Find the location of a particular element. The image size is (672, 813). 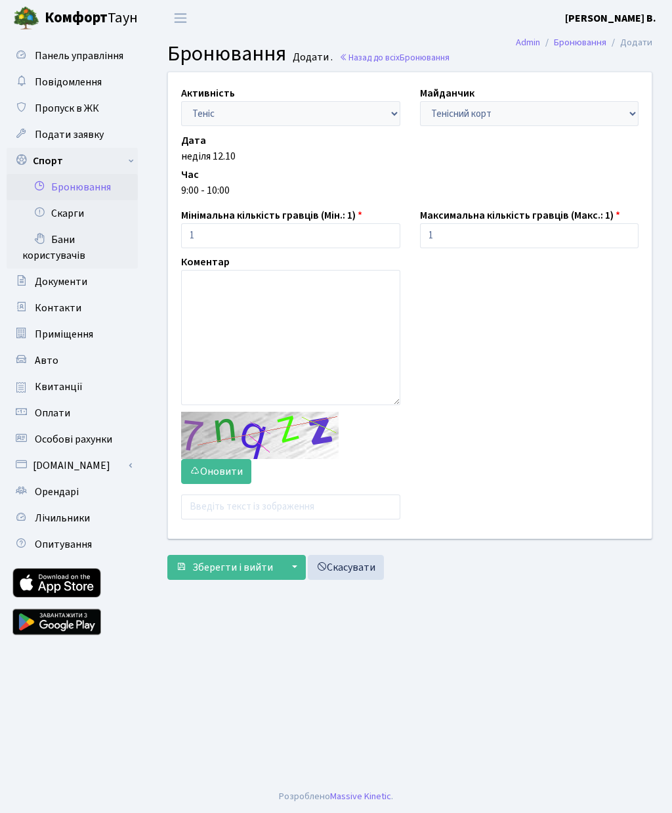

button: Переключити навігацію is located at coordinates (181, 18).